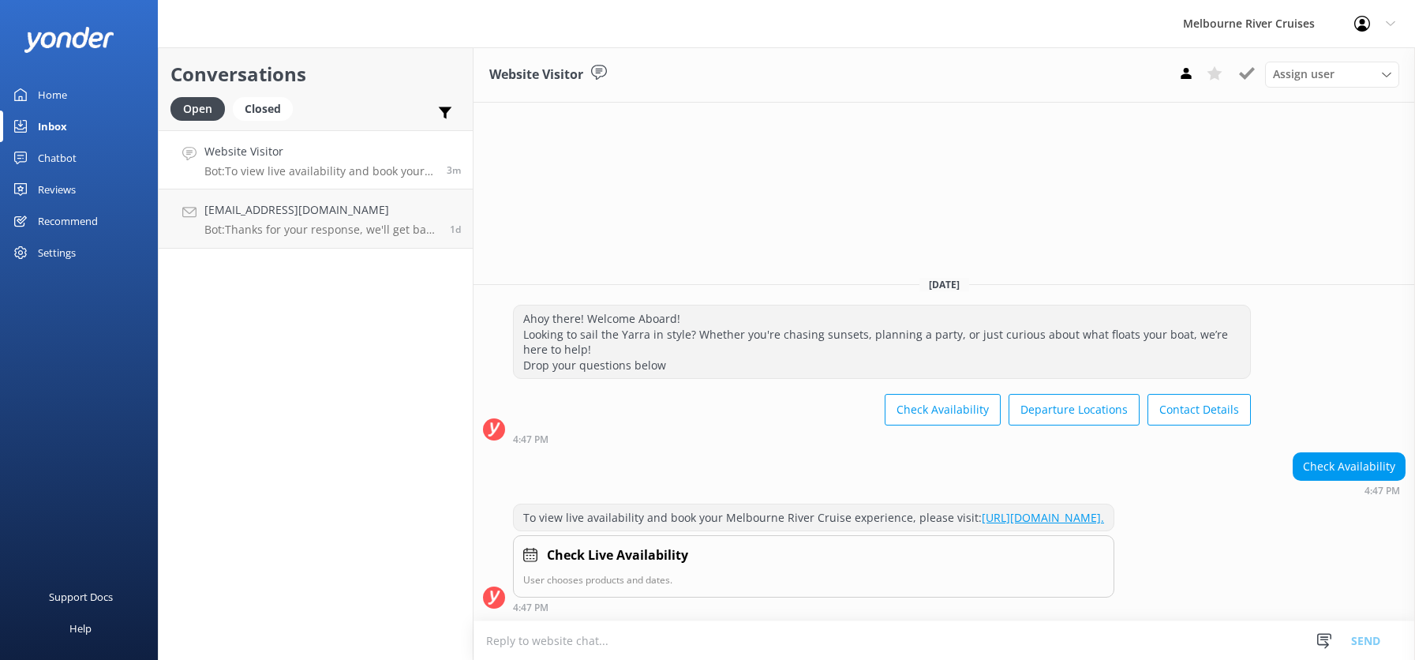 Image resolution: width=1415 pixels, height=660 pixels. Describe the element at coordinates (263, 109) in the screenshot. I see `div: Closed` at that location.